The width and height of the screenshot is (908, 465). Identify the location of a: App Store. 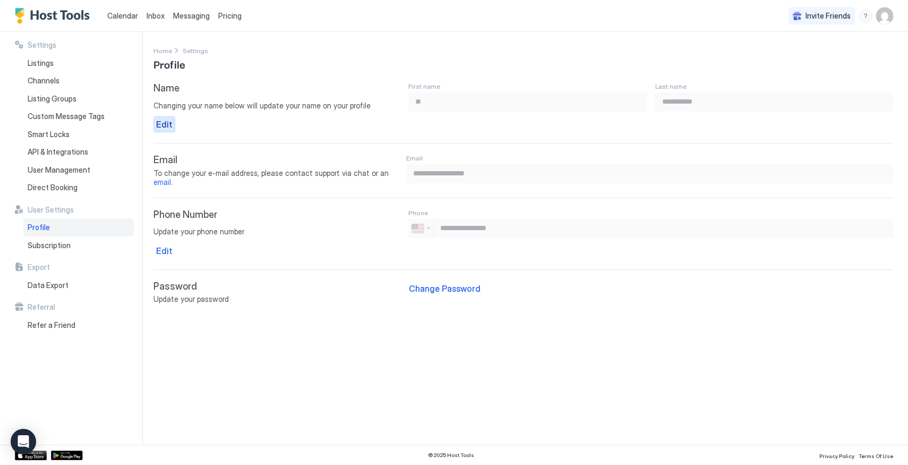
(31, 455).